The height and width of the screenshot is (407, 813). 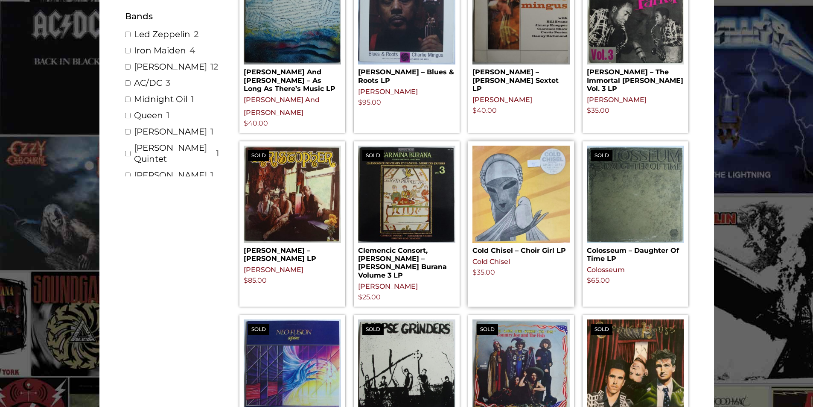 I want to click on span: 12, so click(x=214, y=67).